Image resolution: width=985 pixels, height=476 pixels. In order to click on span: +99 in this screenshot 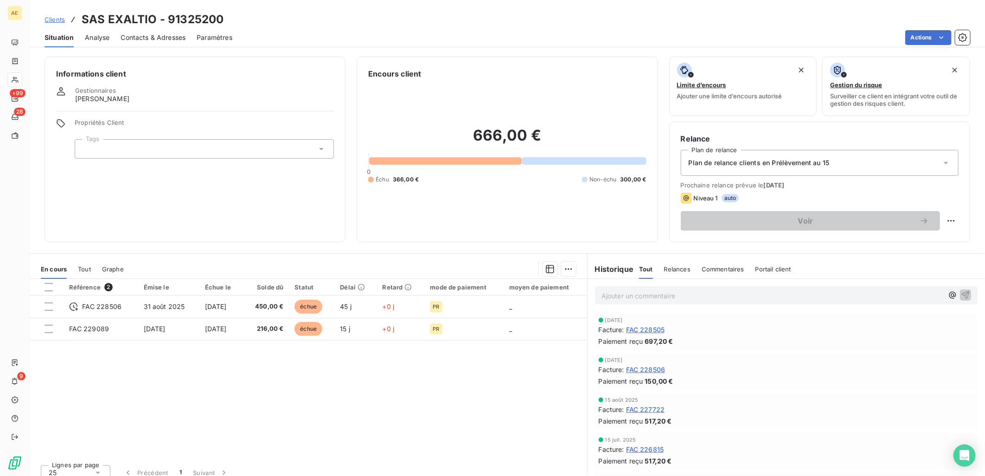, I will do `click(18, 93)`.